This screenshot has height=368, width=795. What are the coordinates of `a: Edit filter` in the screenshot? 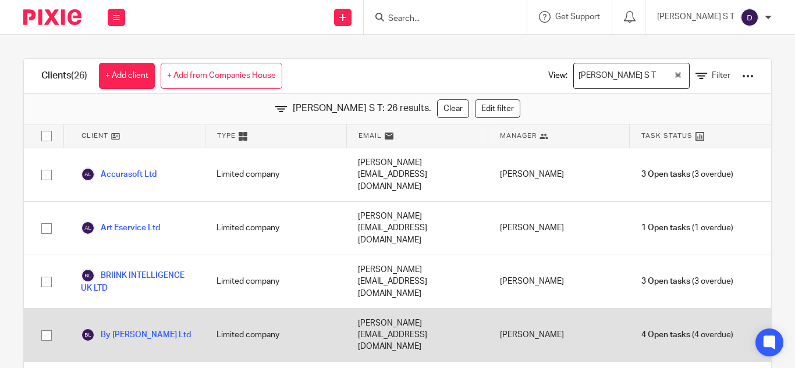 It's located at (497, 109).